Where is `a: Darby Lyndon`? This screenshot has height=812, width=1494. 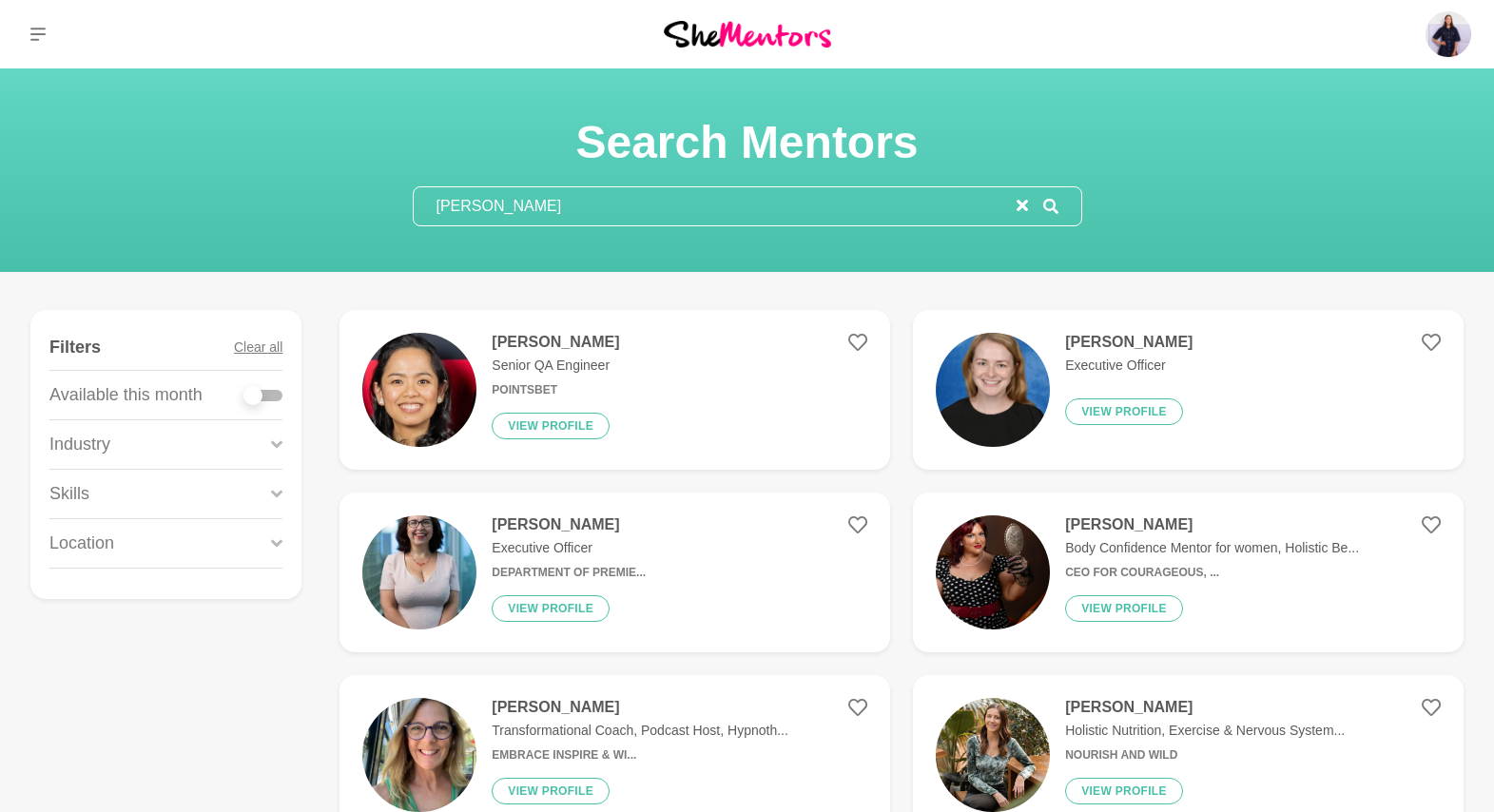 a: Darby Lyndon is located at coordinates (1448, 34).